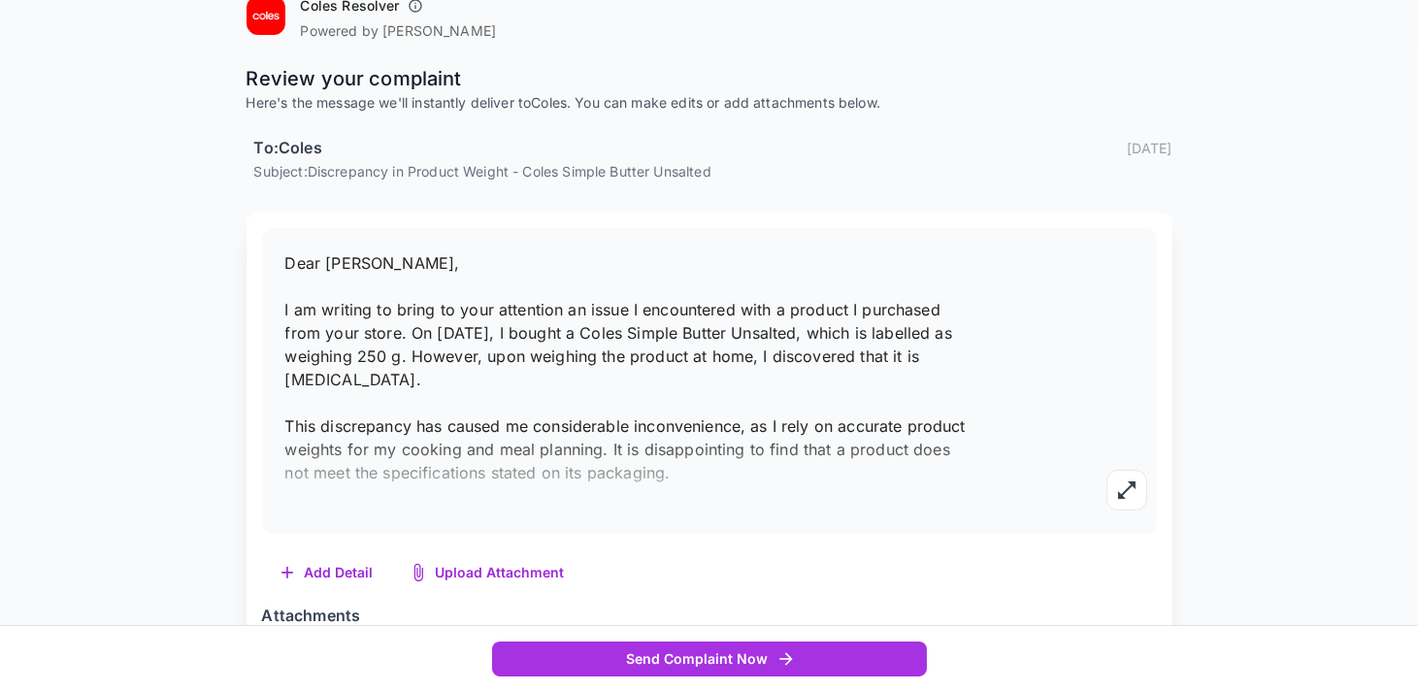 Image resolution: width=1418 pixels, height=692 pixels. I want to click on button: Upload Attachment, so click(488, 573).